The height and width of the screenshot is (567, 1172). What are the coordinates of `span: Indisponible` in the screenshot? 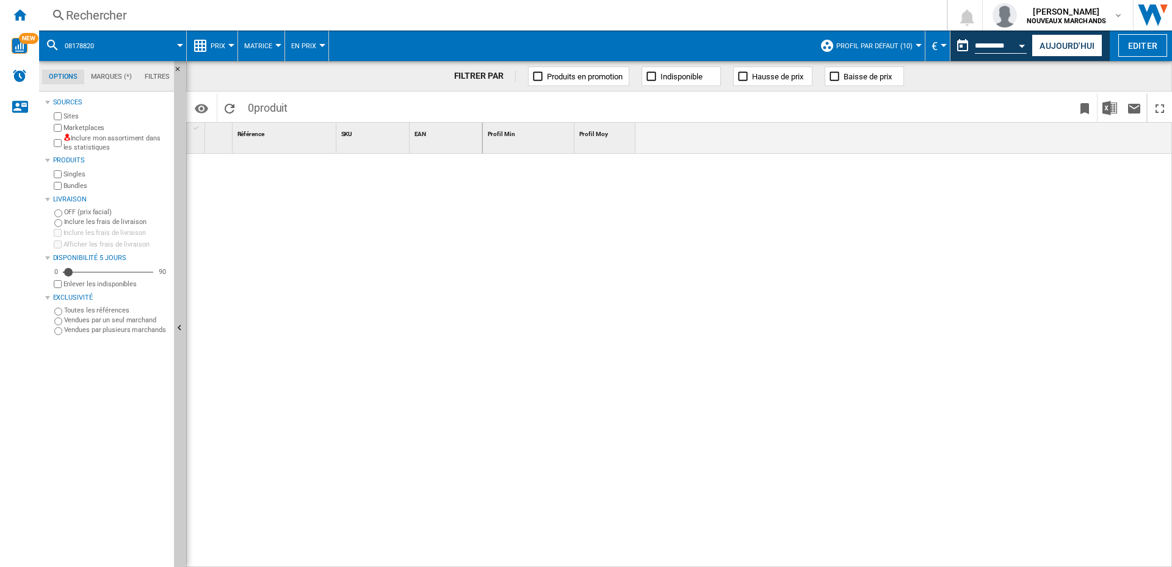 It's located at (681, 76).